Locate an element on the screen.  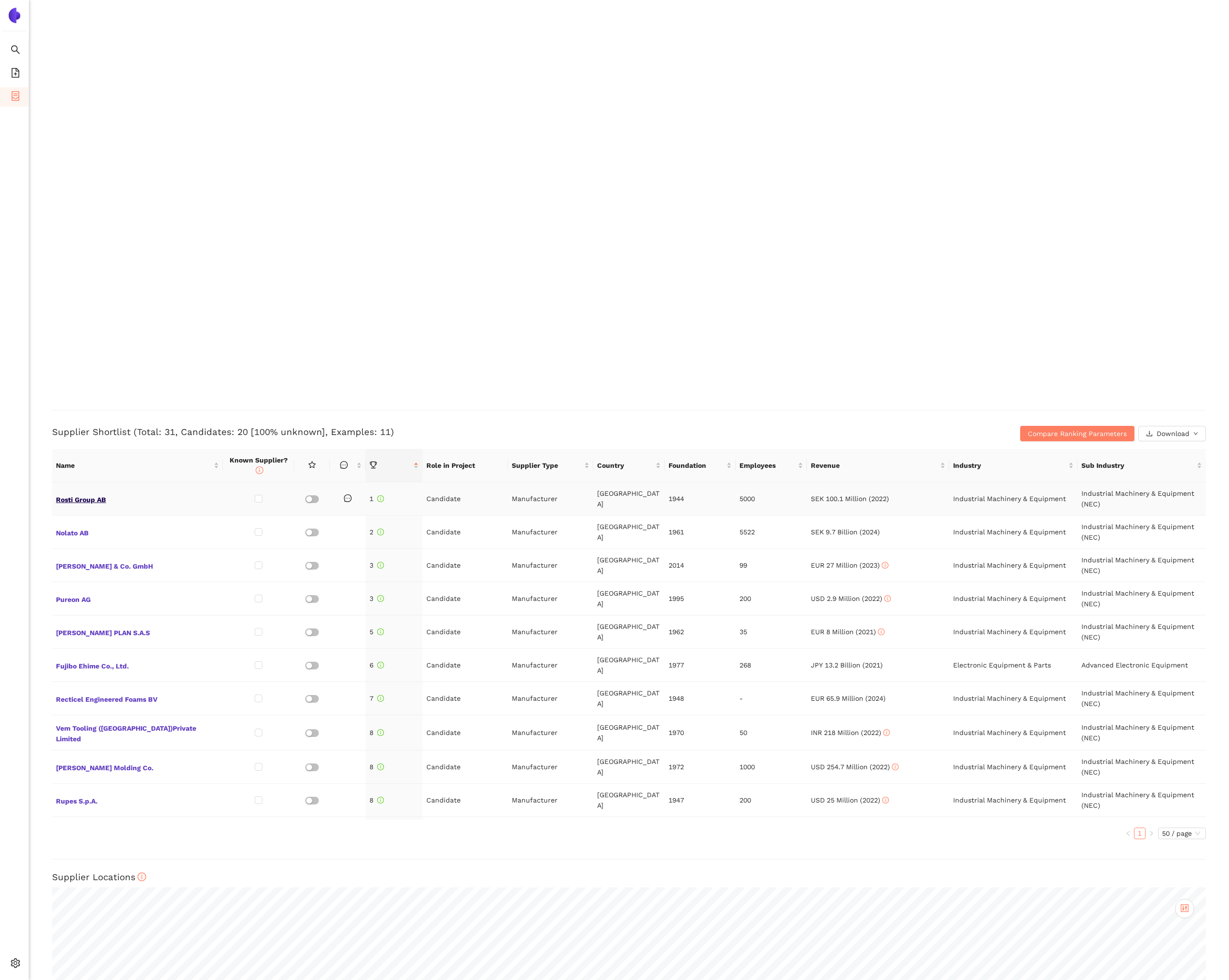
span: Country is located at coordinates (625, 466).